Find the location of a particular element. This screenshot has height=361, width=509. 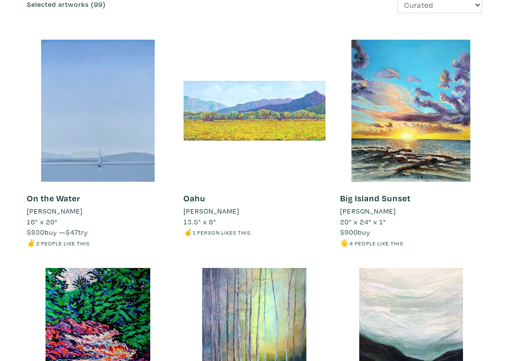

span: 16" x 20" is located at coordinates (42, 221).